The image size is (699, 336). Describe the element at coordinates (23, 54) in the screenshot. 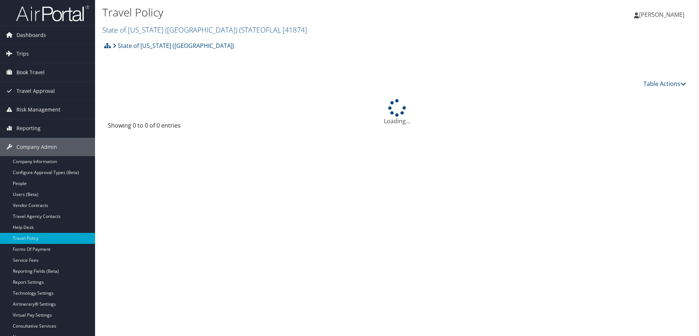

I see `span: Trips` at that location.